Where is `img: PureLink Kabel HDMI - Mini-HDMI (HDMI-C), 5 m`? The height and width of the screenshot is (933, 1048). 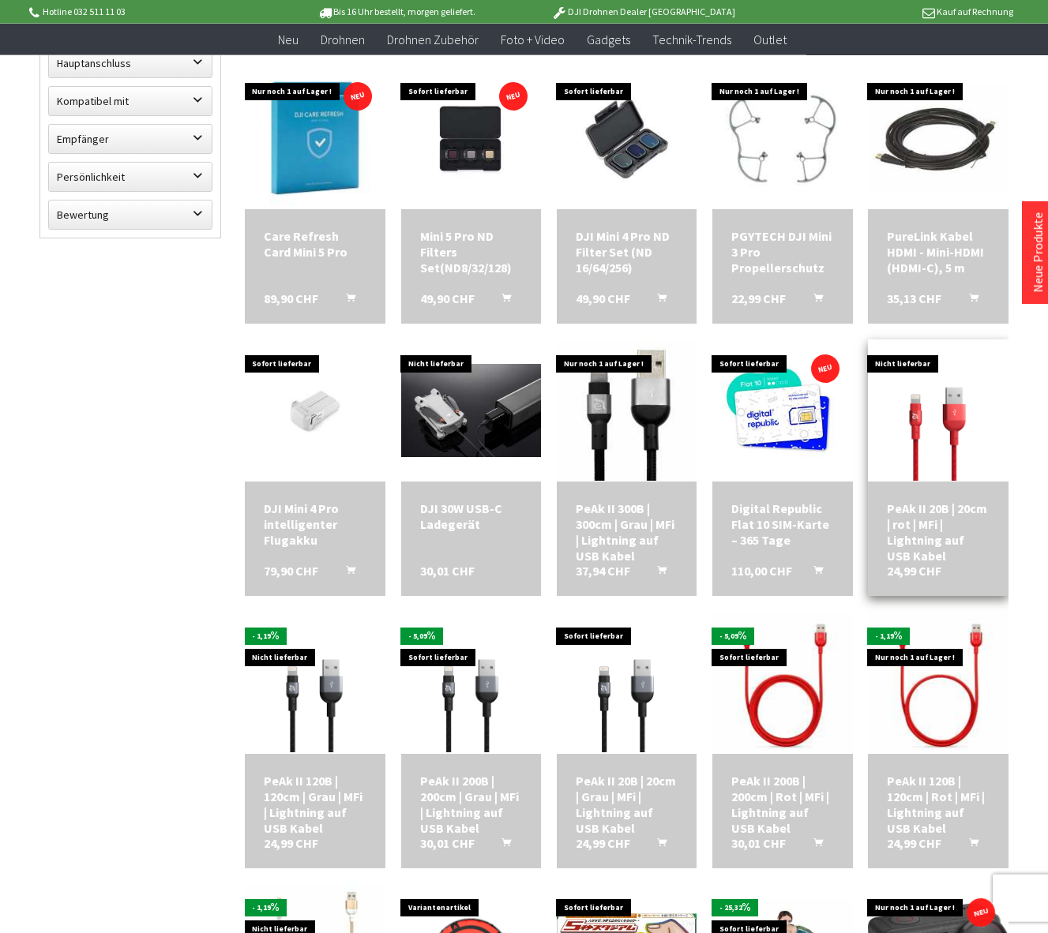
img: PureLink Kabel HDMI - Mini-HDMI (HDMI-C), 5 m is located at coordinates (938, 138).